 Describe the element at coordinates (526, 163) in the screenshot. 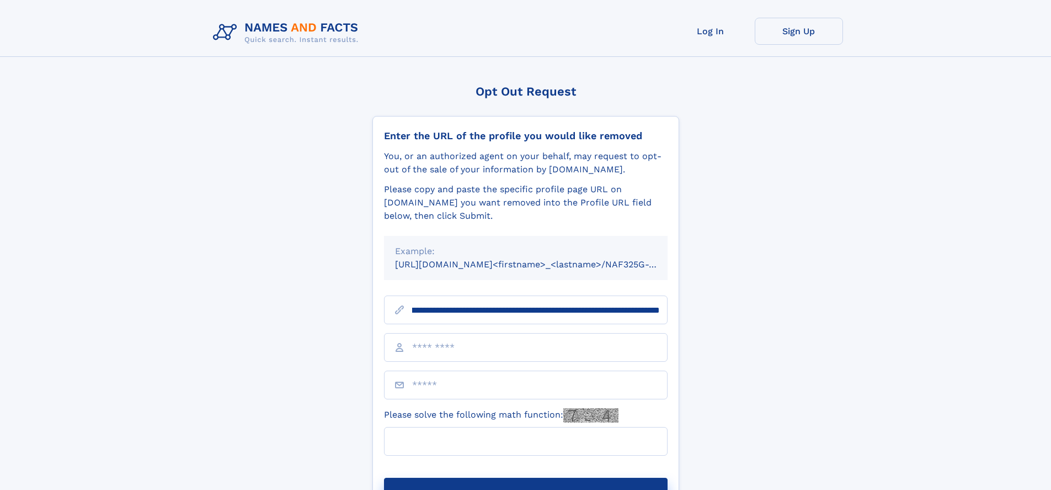

I see `div: You, or an authorized agent on your behalf, may request to opt-out of the sale of your informatio...` at that location.